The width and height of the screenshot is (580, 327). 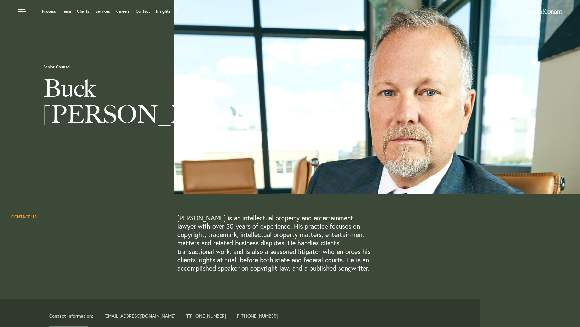 What do you see at coordinates (546, 12) in the screenshot?
I see `a: Home` at bounding box center [546, 12].